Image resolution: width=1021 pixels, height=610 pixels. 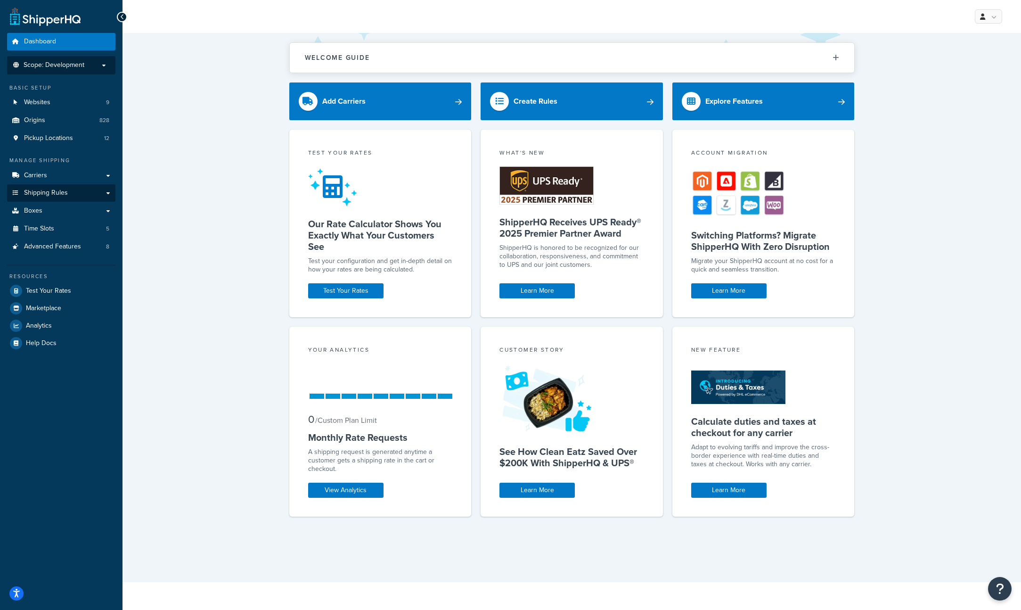 I want to click on h5: ShipperHQ Receives UPS Ready® 2025 Premier Partner Award, so click(x=571, y=228).